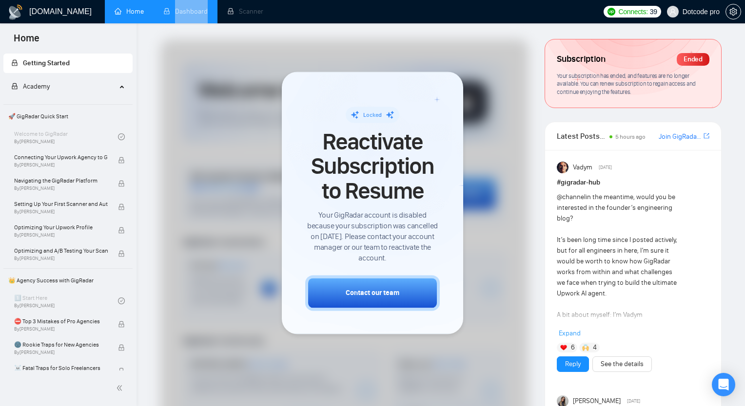 The height and width of the screenshot is (406, 745). Describe the element at coordinates (733, 12) in the screenshot. I see `span: setting` at that location.